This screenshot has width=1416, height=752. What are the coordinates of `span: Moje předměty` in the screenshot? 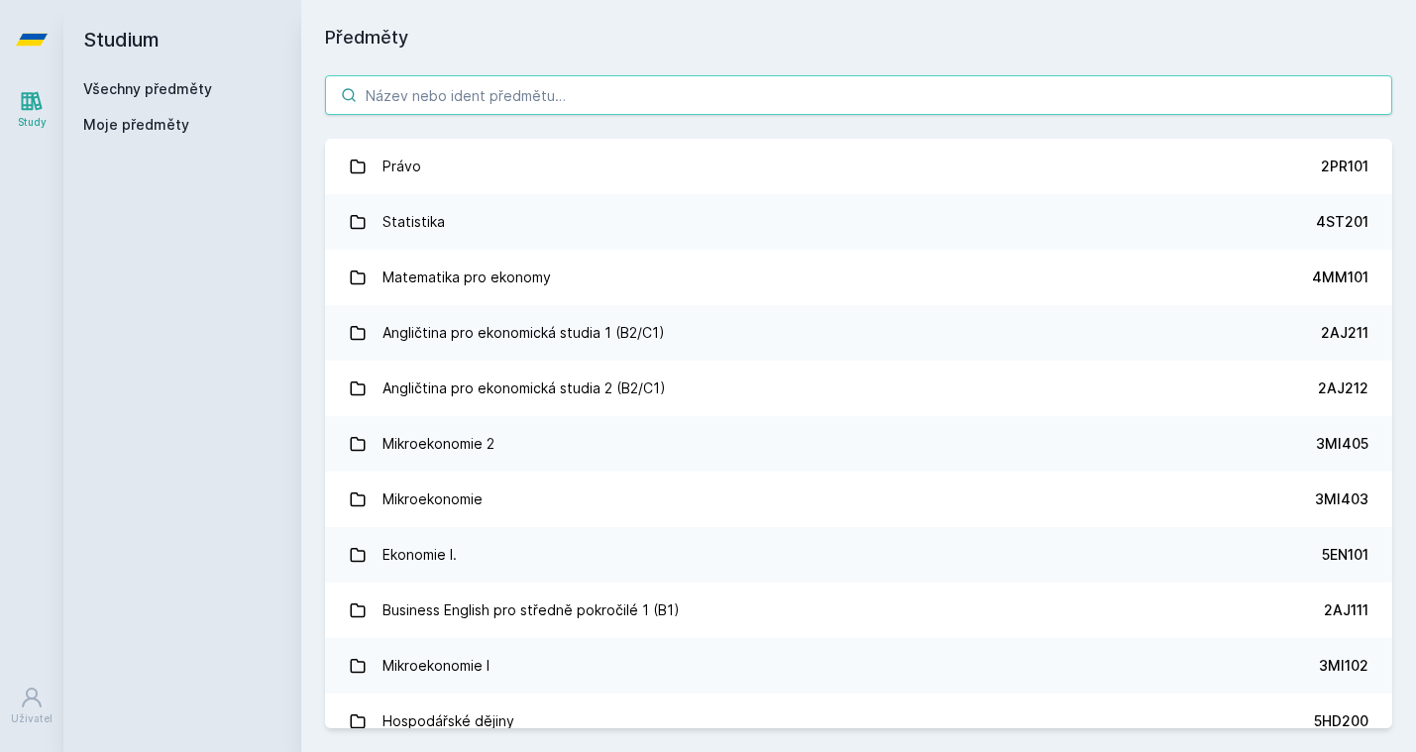 It's located at (136, 125).